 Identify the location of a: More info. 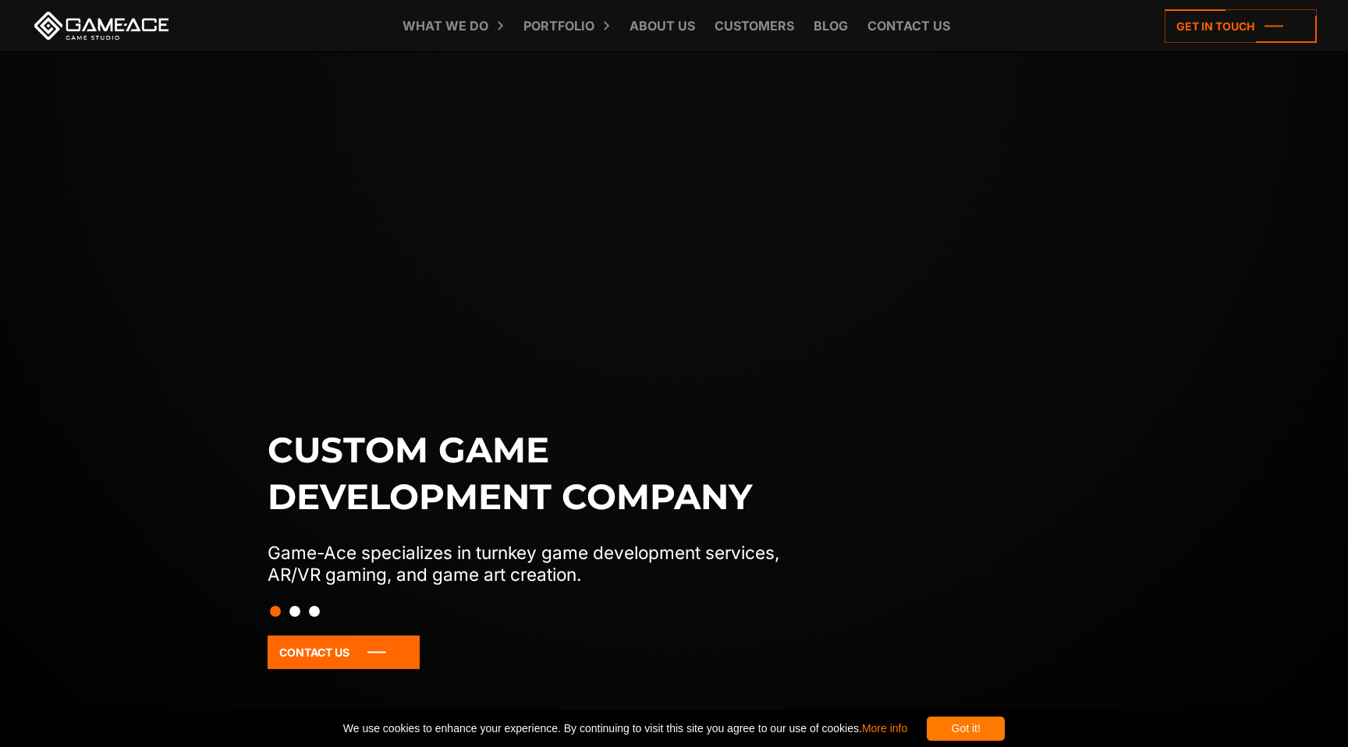
(885, 729).